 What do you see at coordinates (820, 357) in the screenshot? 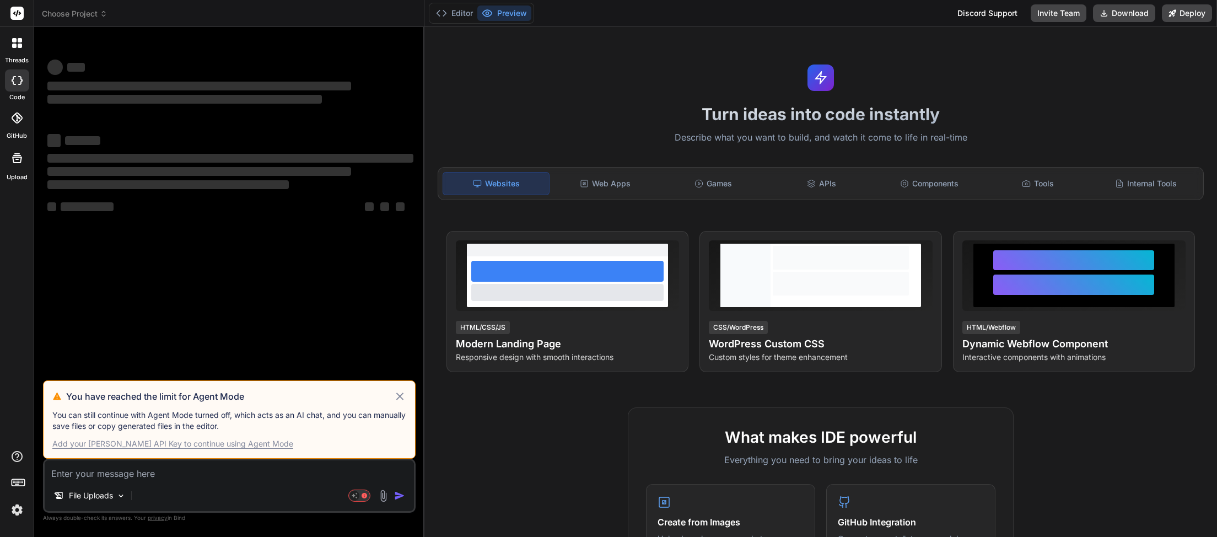
I see `p: Custom styles for theme enhancement` at bounding box center [820, 357].